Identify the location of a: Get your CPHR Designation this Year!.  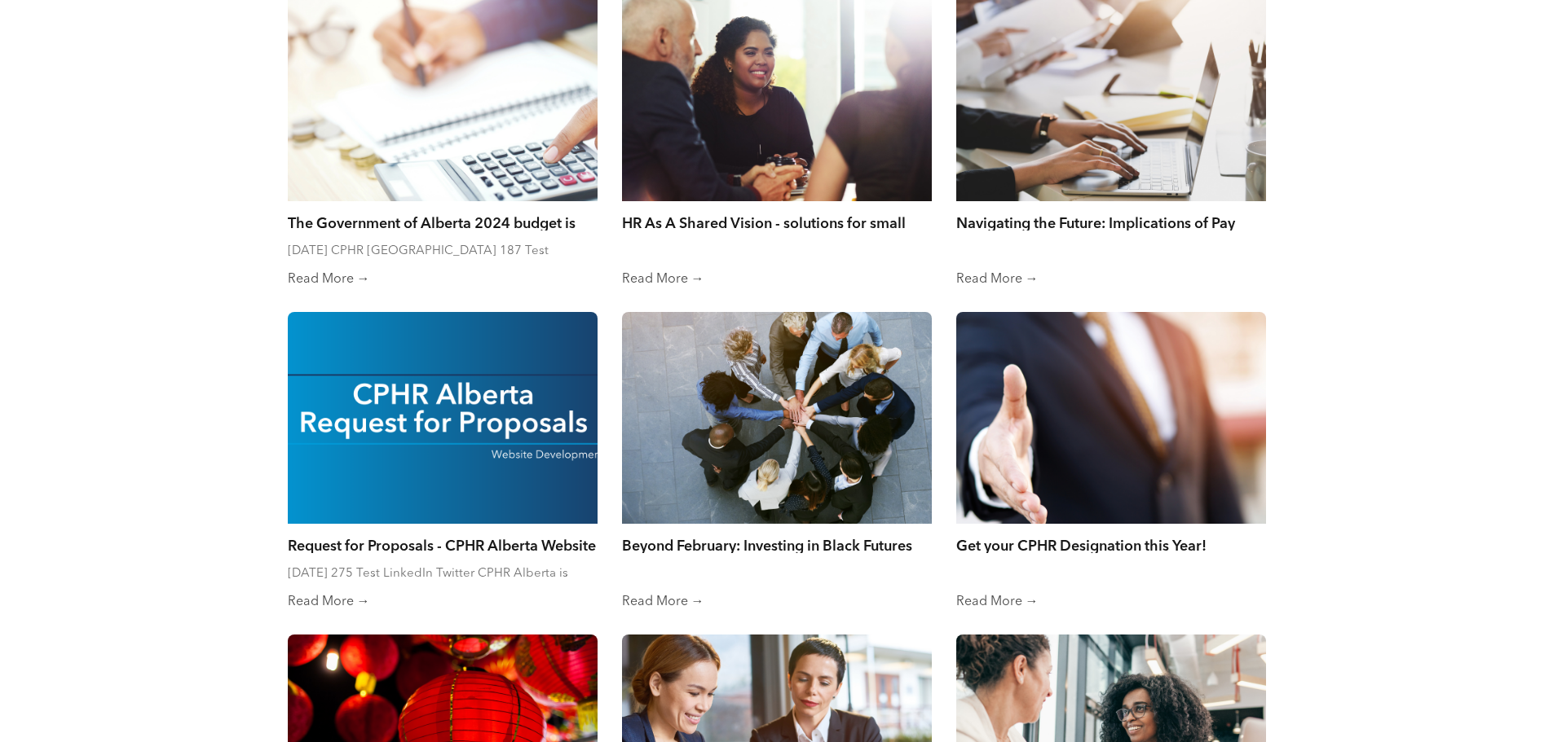
(1111, 545).